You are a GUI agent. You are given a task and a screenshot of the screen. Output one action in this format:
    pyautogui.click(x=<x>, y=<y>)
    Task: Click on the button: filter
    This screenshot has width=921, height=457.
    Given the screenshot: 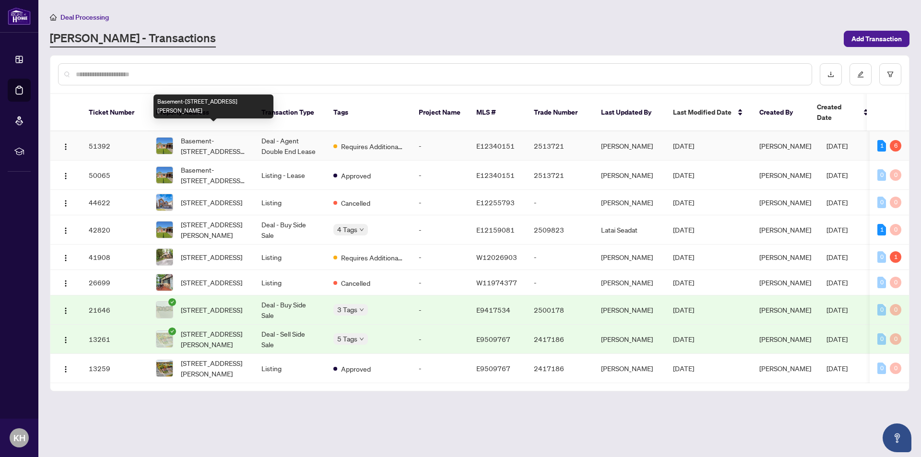 What is the action you would take?
    pyautogui.click(x=890, y=74)
    